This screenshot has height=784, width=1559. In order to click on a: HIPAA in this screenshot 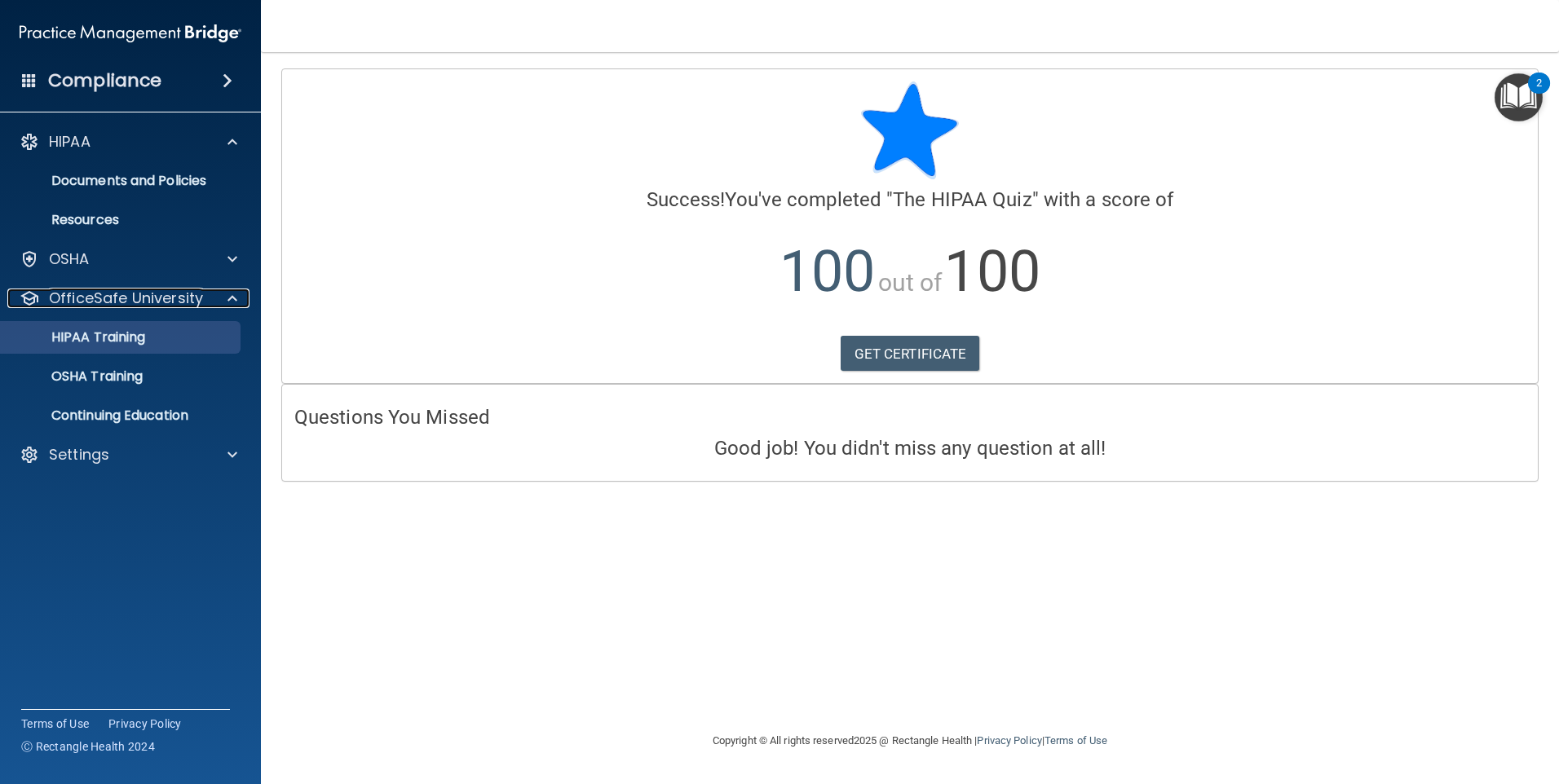, I will do `click(128, 142)`.